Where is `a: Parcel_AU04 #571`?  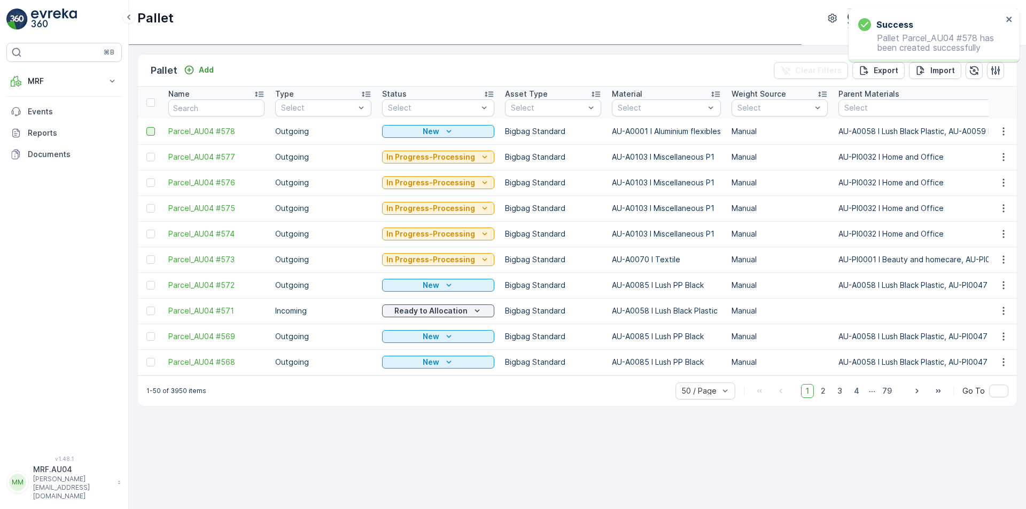
a: Parcel_AU04 #571 is located at coordinates (216, 311).